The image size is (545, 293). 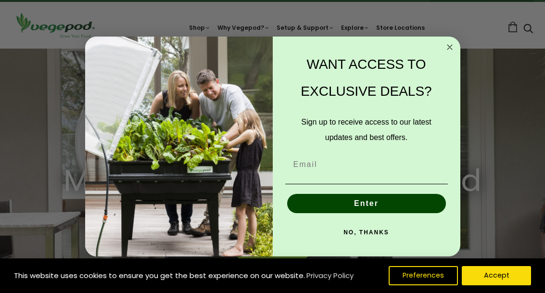 I want to click on span: WANT ACCESS TO EXCLUSIVE DEALS?, so click(x=366, y=77).